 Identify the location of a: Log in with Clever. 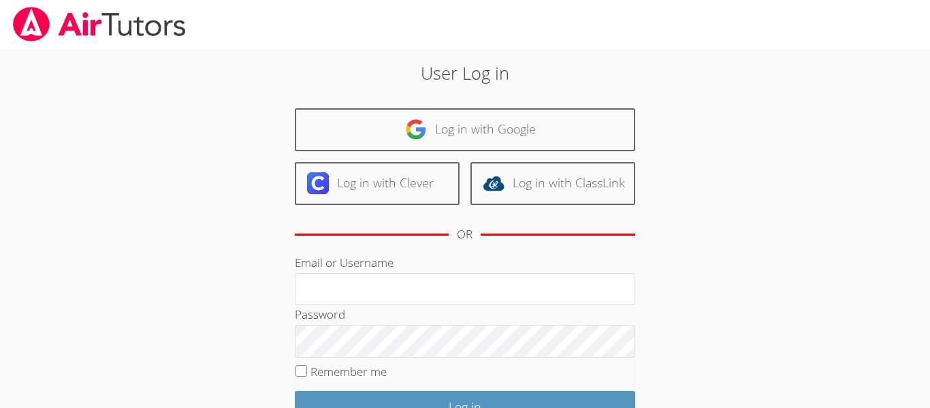
(377, 183).